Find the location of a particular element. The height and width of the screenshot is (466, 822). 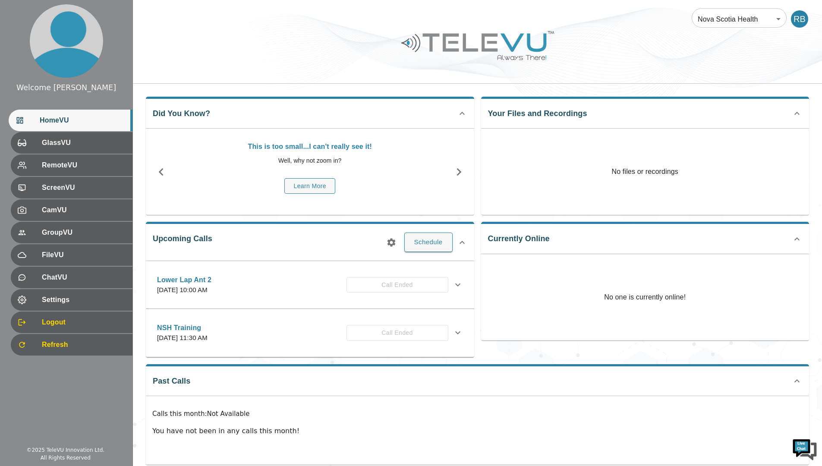

img: Chat Widget is located at coordinates (805, 449).